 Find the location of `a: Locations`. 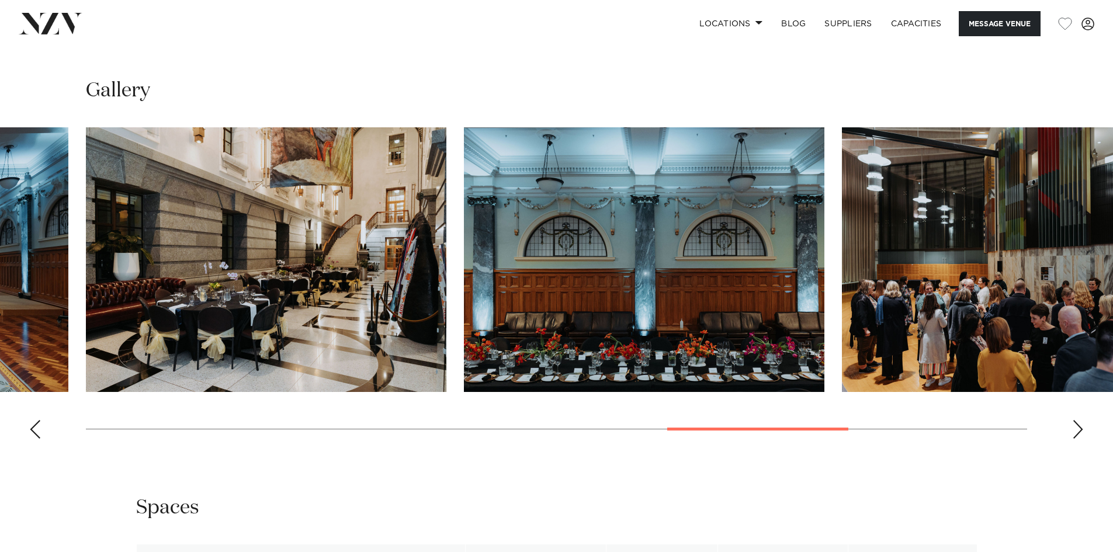

a: Locations is located at coordinates (731, 23).